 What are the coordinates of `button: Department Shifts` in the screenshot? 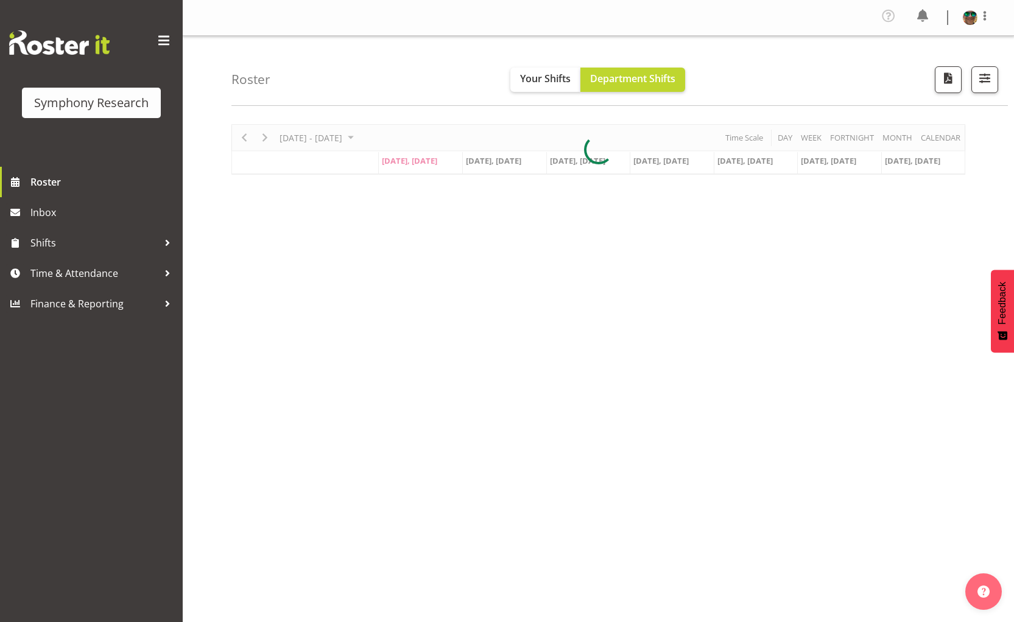 It's located at (633, 80).